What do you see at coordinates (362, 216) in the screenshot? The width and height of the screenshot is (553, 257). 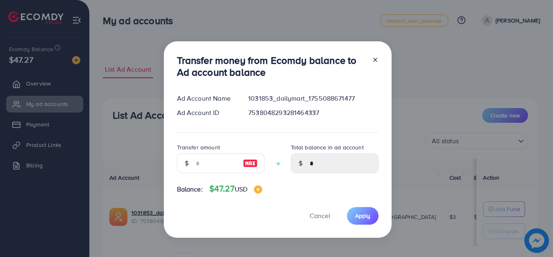 I see `button: Apply` at bounding box center [362, 216].